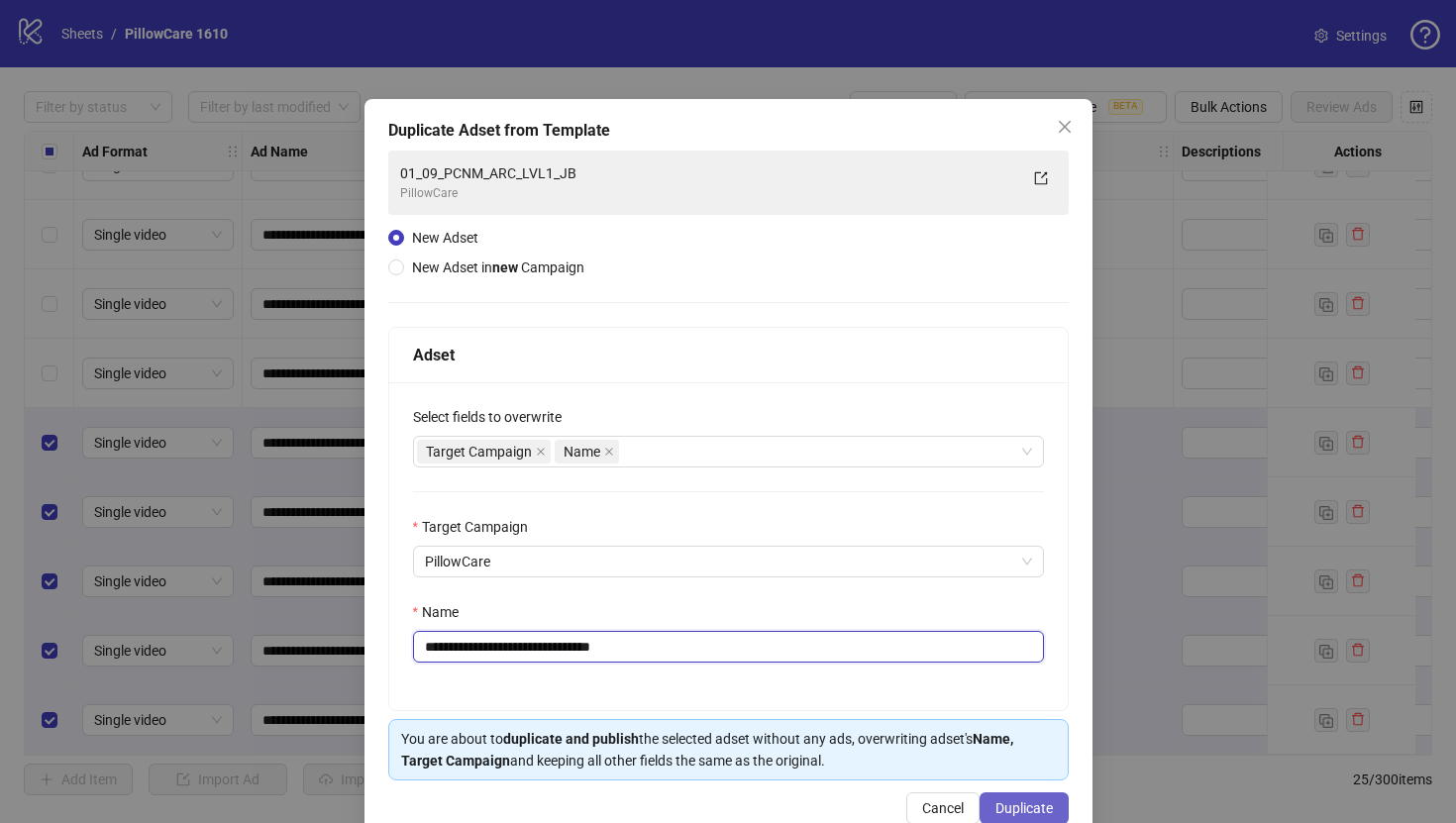 The height and width of the screenshot is (823, 1456). I want to click on button: Close, so click(1064, 127).